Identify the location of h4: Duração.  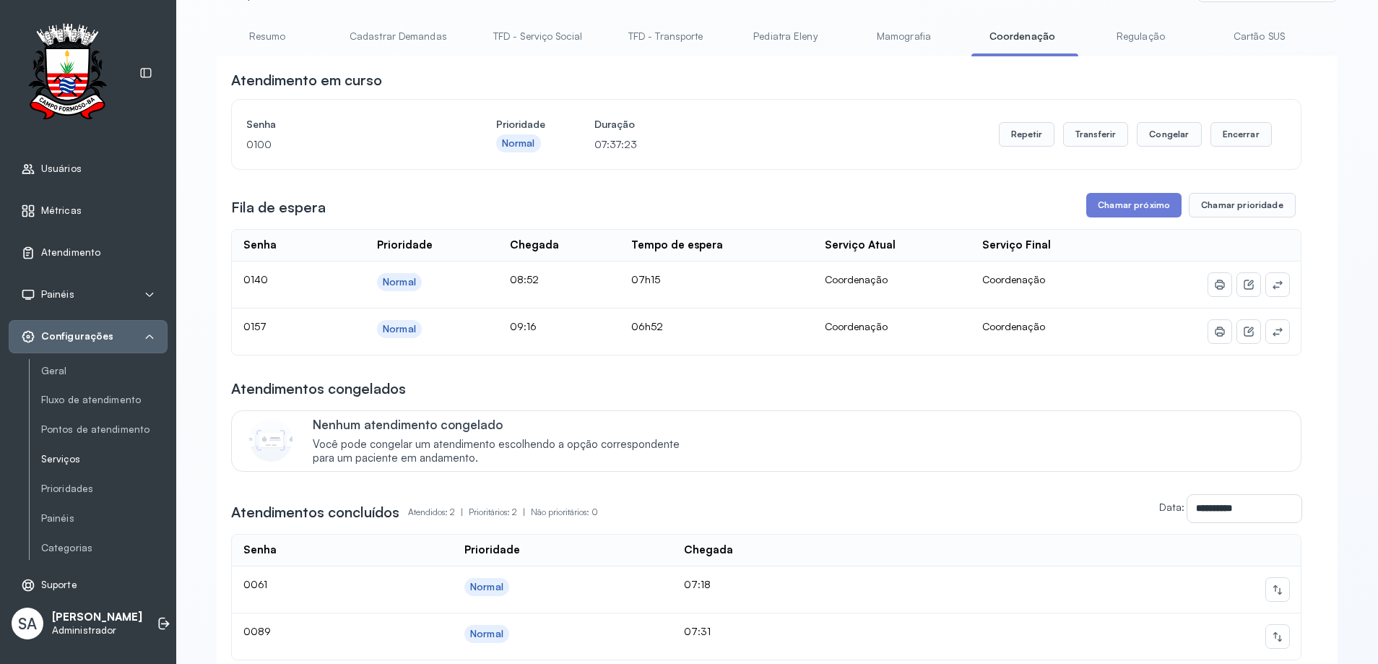
(615, 124).